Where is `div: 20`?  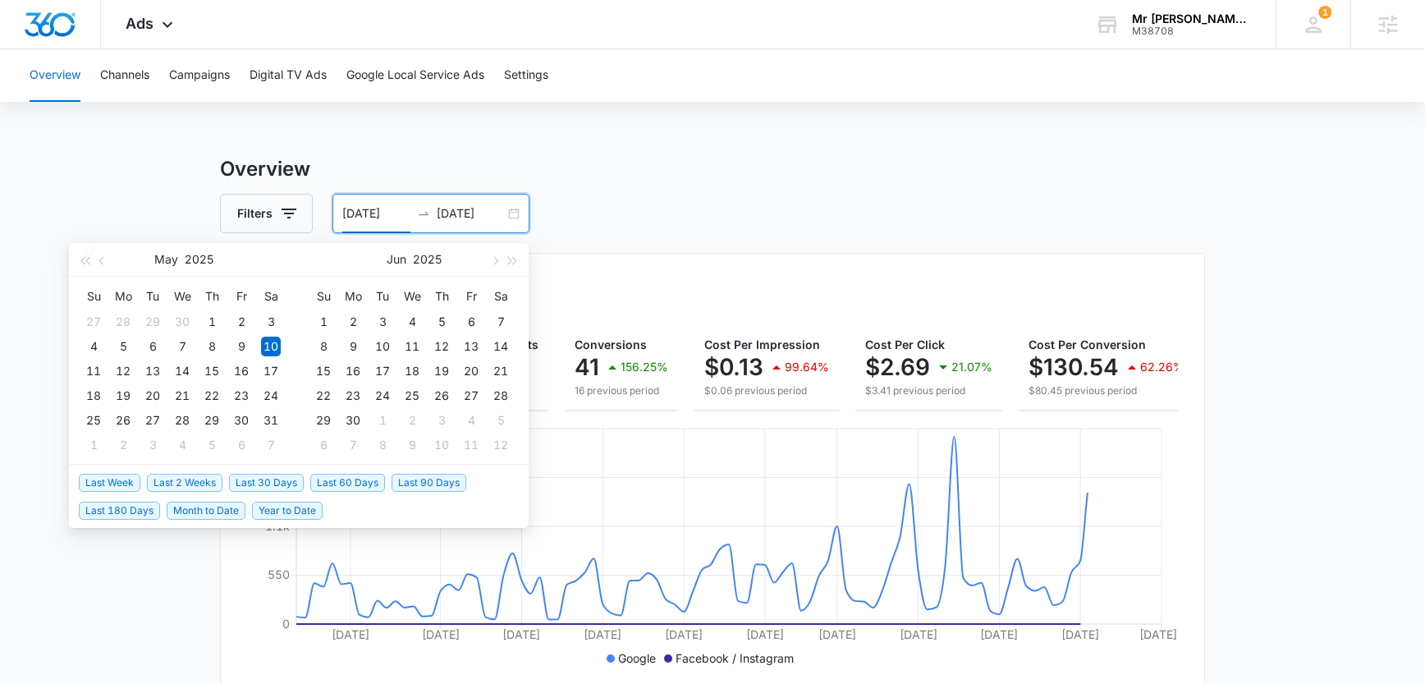 div: 20 is located at coordinates (471, 371).